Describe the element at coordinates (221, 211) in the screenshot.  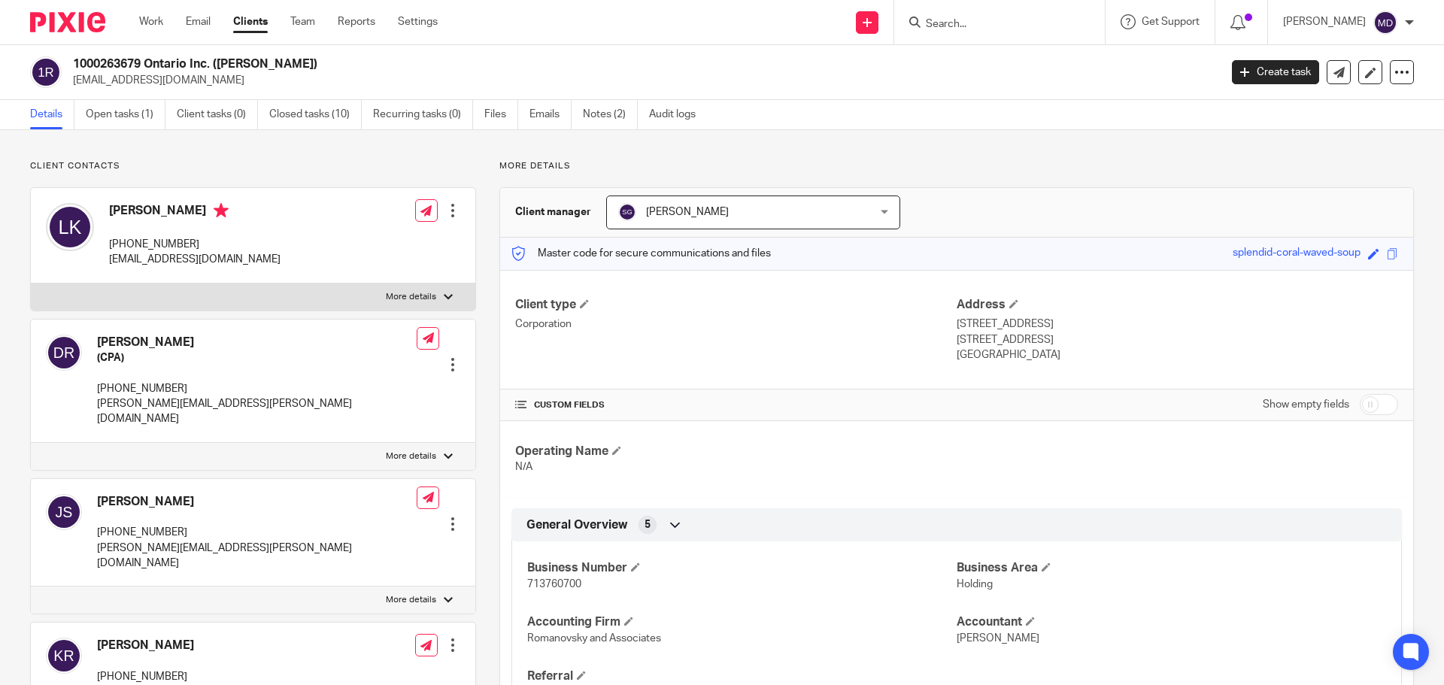
I see `i: Primary` at that location.